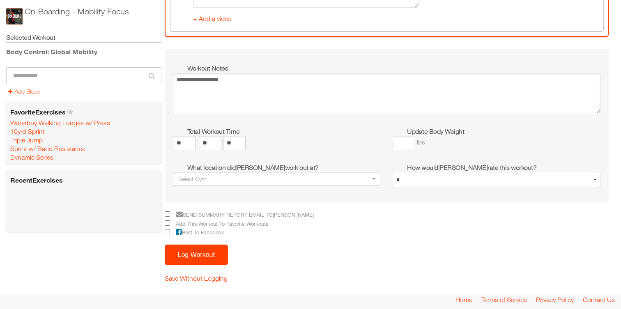  Describe the element at coordinates (196, 279) in the screenshot. I see `a: Save Without Logging` at that location.